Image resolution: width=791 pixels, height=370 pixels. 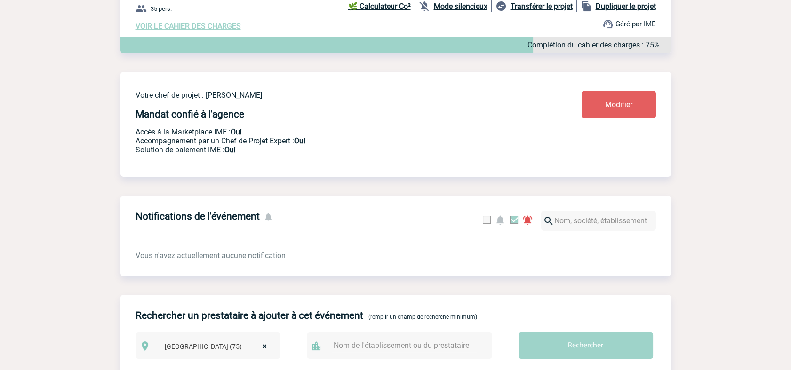 What do you see at coordinates (188, 26) in the screenshot?
I see `span: VOIR LE CAHIER DES CHARGES` at bounding box center [188, 26].